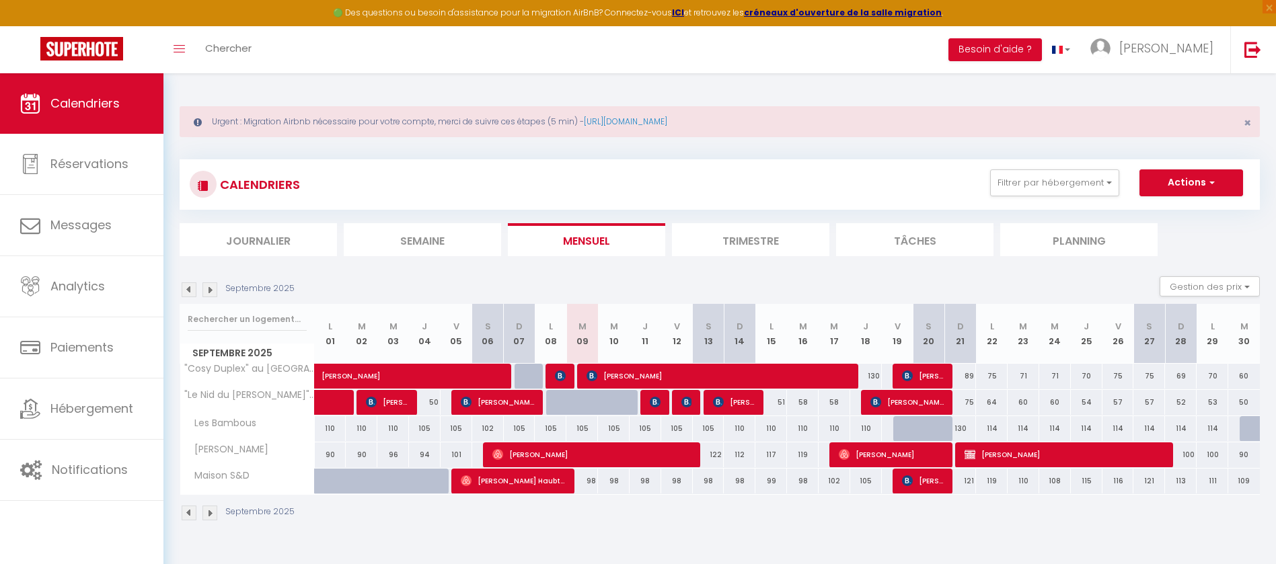 The image size is (1276, 564). Describe the element at coordinates (1244, 455) in the screenshot. I see `div: 90` at that location.